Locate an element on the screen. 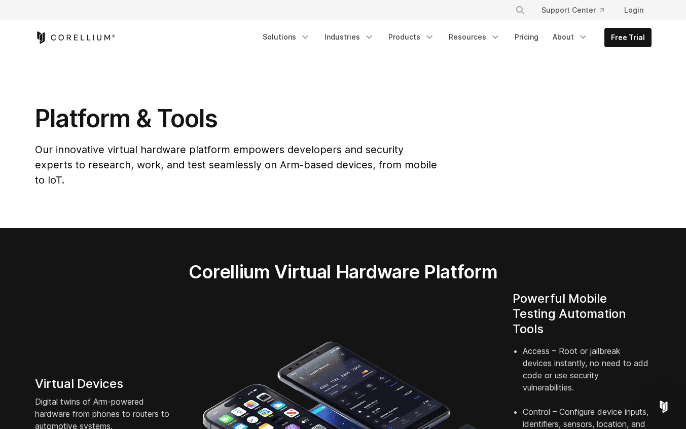 This screenshot has height=429, width=686. a: About is located at coordinates (570, 37).